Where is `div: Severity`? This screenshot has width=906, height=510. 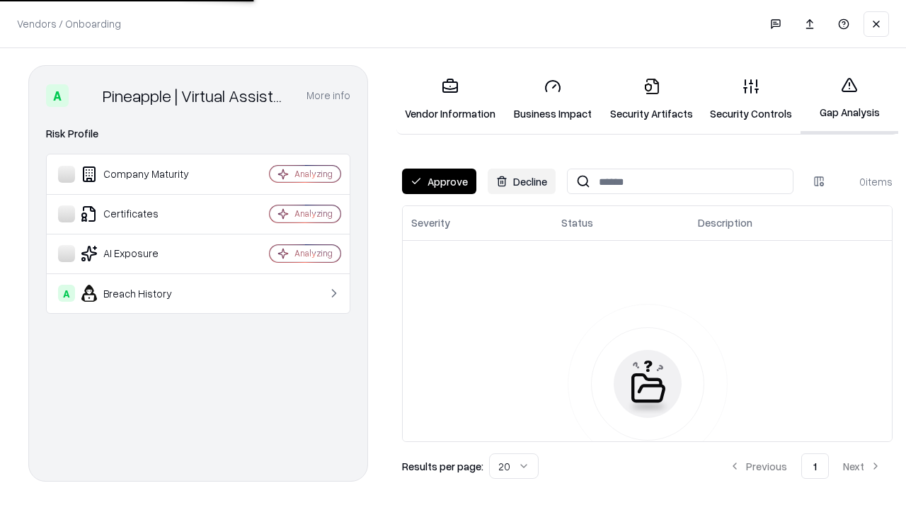
div: Severity is located at coordinates (430, 222).